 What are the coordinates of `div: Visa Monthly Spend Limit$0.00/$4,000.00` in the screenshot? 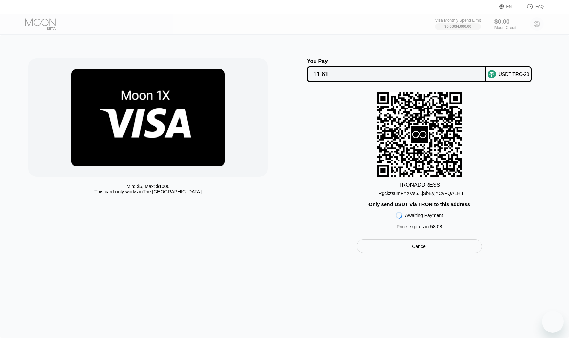 It's located at (458, 24).